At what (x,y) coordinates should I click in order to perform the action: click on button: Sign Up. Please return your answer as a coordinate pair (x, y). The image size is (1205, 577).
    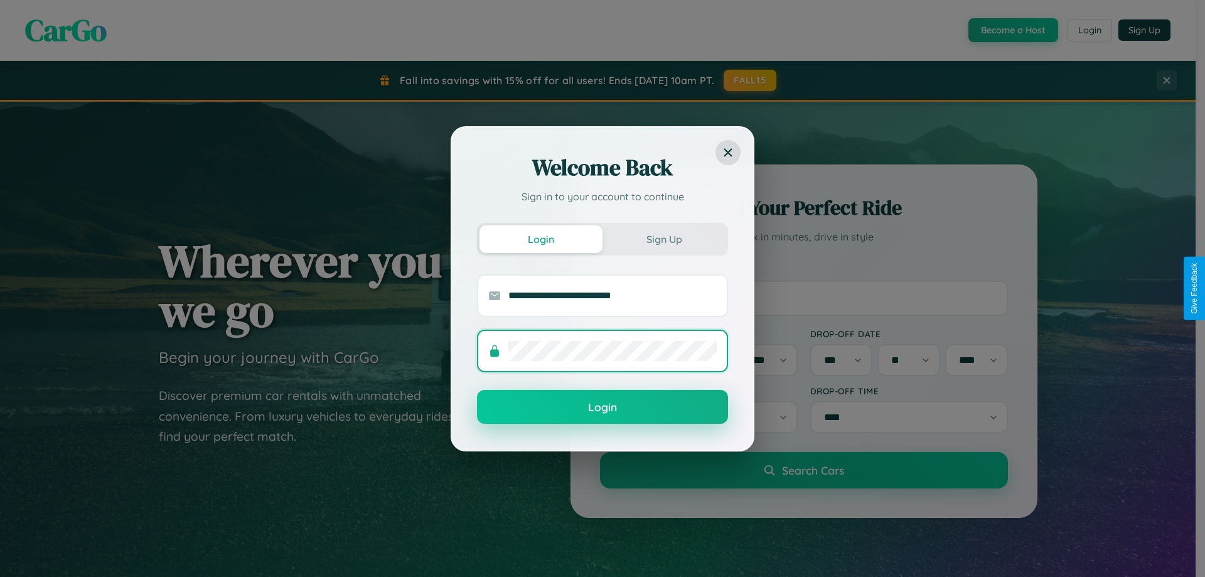
    Looking at the image, I should click on (664, 239).